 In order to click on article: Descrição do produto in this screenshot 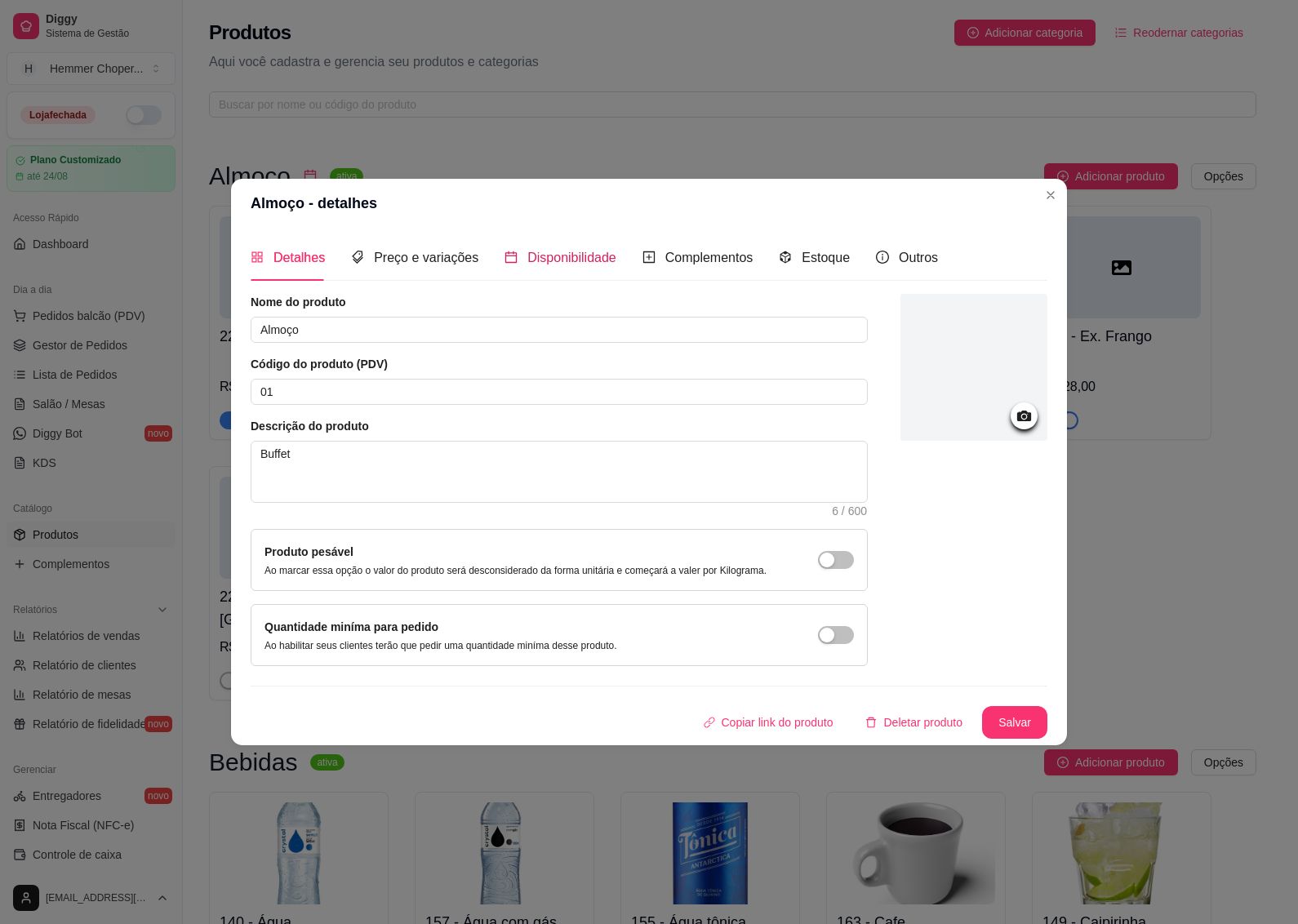, I will do `click(559, 426)`.